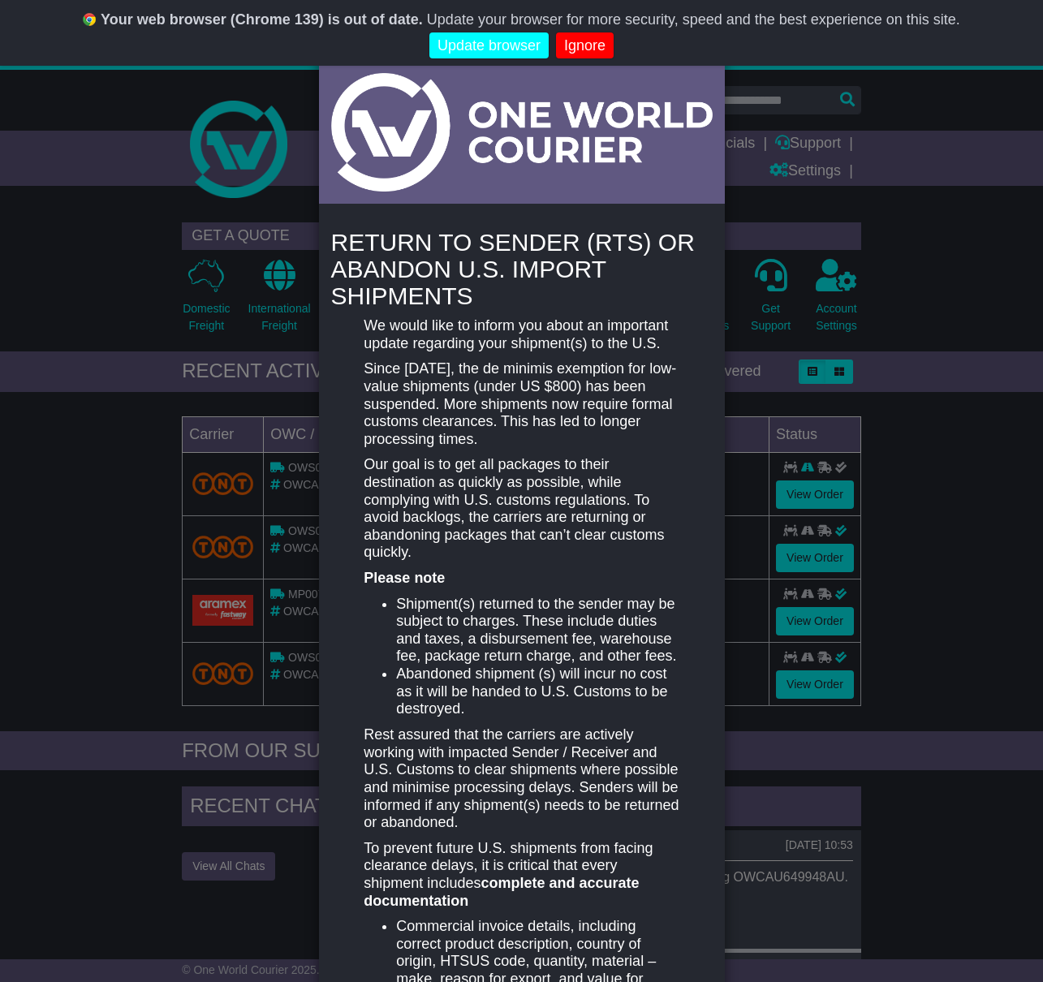 This screenshot has width=1043, height=982. What do you see at coordinates (404, 578) in the screenshot?
I see `strong: Please note` at bounding box center [404, 578].